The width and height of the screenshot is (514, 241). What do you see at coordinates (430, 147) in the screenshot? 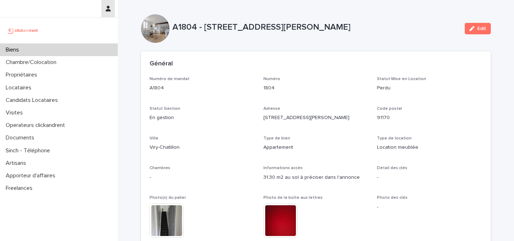
I see `p: Location meublée` at bounding box center [430, 147].